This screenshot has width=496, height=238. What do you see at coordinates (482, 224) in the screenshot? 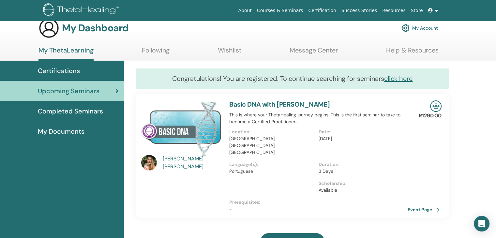
I see `div: Open Intercom Messenger` at bounding box center [482, 224].